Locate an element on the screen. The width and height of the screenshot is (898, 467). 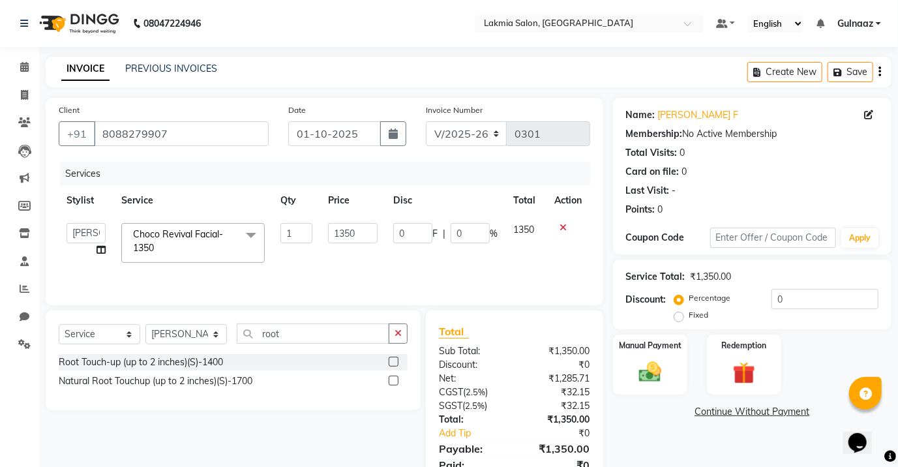
span: 1350 is located at coordinates (523, 229).